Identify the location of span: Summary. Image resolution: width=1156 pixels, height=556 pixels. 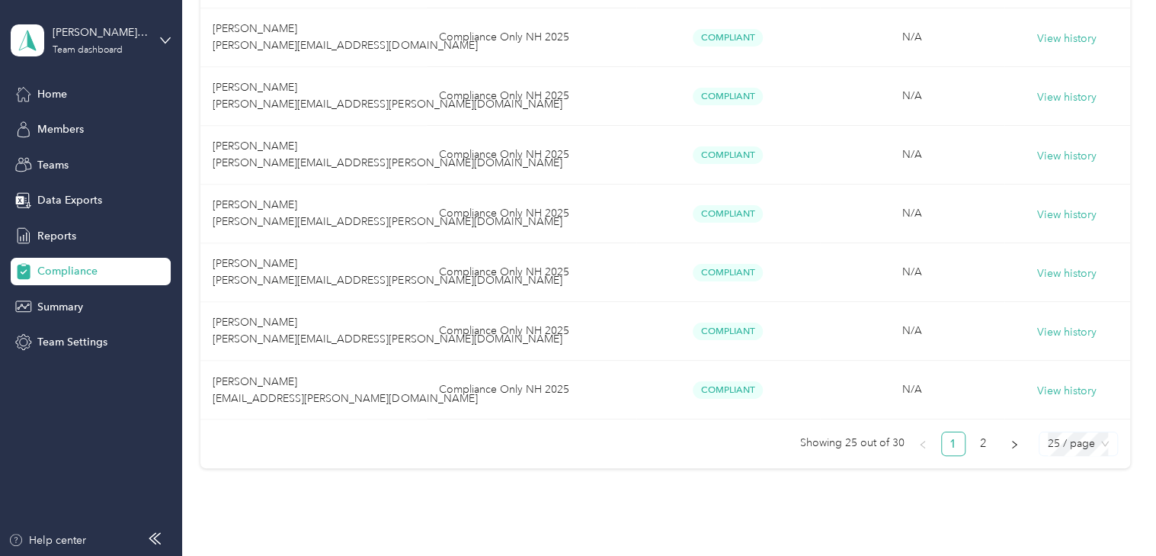
(60, 306).